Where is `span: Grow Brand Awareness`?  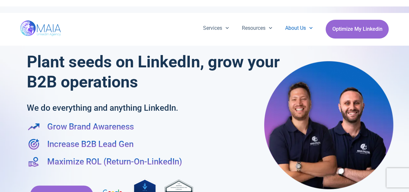 span: Grow Brand Awareness is located at coordinates (90, 126).